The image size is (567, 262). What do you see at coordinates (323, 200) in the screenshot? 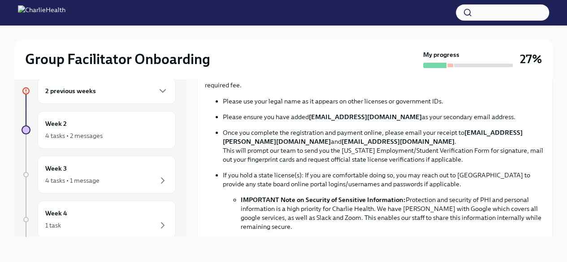
I see `strong: IMPORTANT Note on Security of Sensitive Information:` at bounding box center [323, 200].